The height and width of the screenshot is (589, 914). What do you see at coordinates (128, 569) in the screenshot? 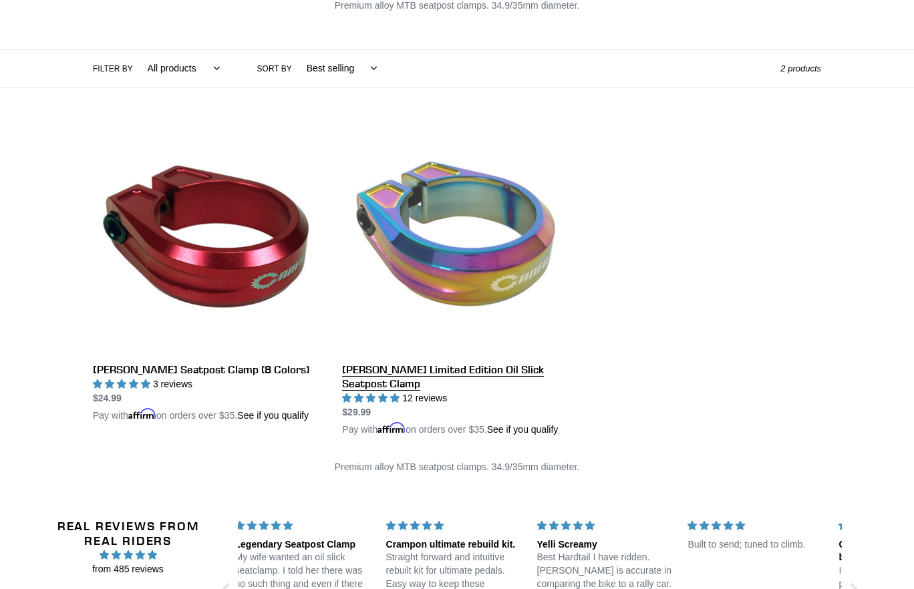
I see `span: from 485 reviews` at bounding box center [128, 569].